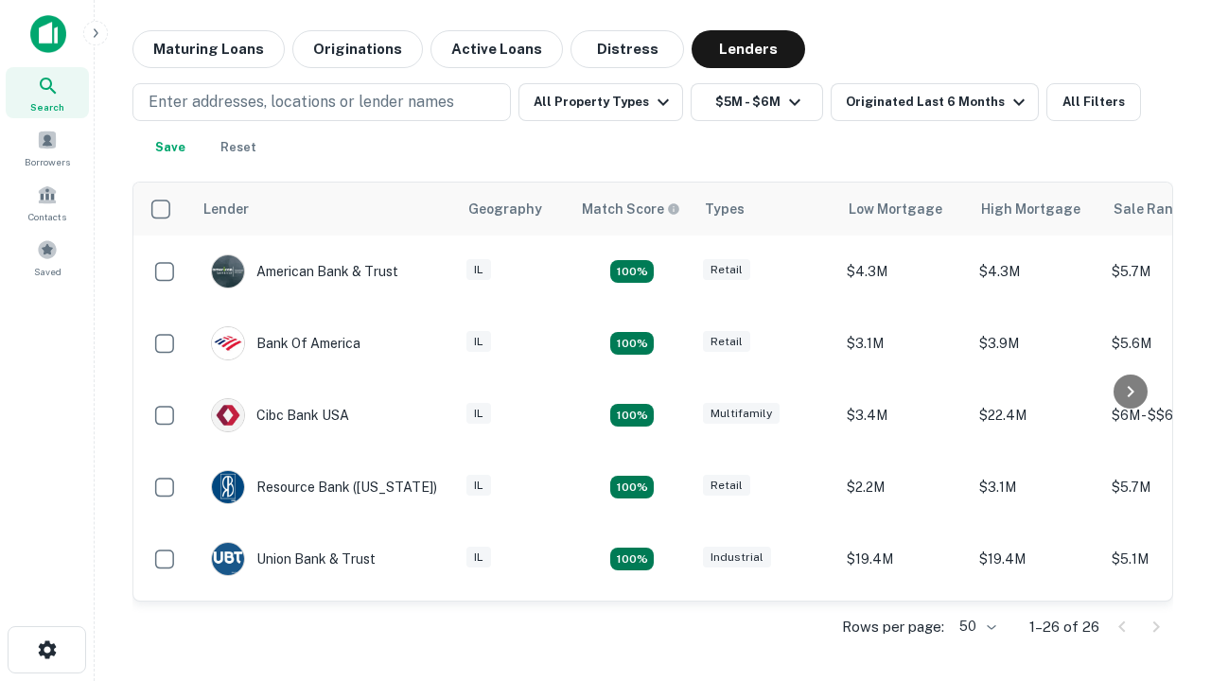 This screenshot has height=681, width=1211. What do you see at coordinates (47, 203) in the screenshot?
I see `a: Contacts` at bounding box center [47, 203].